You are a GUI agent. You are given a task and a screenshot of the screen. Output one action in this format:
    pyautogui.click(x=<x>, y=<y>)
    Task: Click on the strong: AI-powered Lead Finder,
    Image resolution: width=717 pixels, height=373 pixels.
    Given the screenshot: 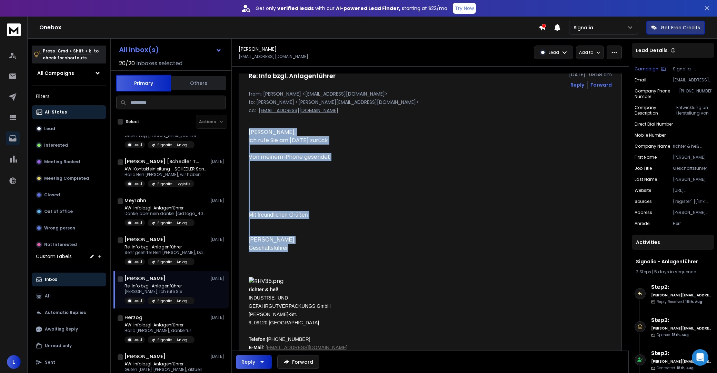 What is the action you would take?
    pyautogui.click(x=368, y=8)
    